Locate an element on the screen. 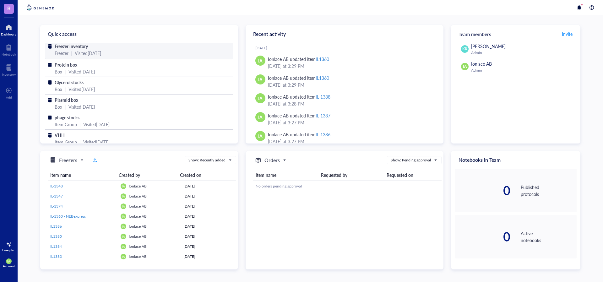  div: IL1360 is located at coordinates (322, 59).